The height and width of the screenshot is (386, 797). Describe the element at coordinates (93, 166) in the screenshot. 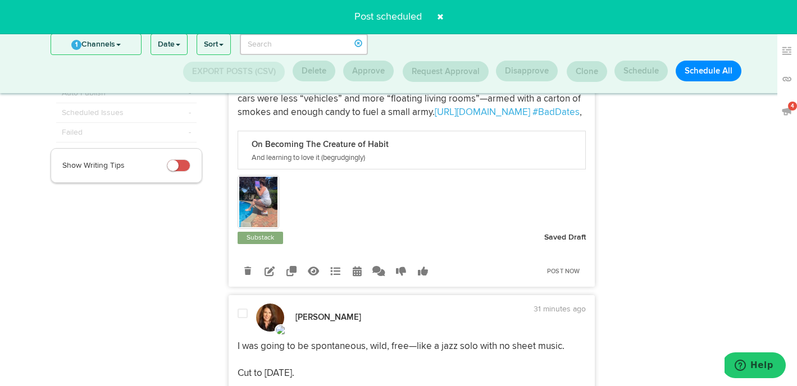

I see `span: Show Writing Tips` at that location.